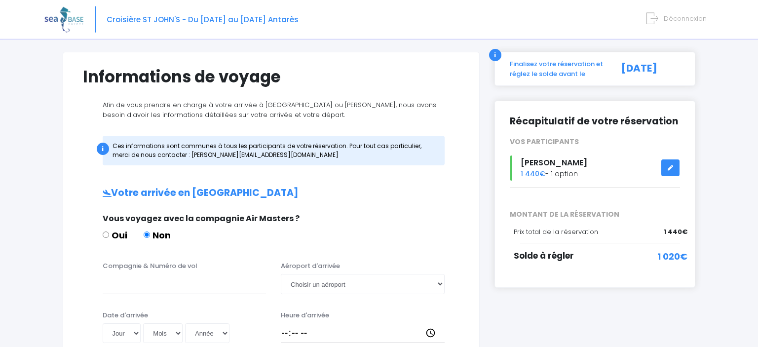 This screenshot has height=347, width=758. I want to click on div: - 1 option, so click(595, 168).